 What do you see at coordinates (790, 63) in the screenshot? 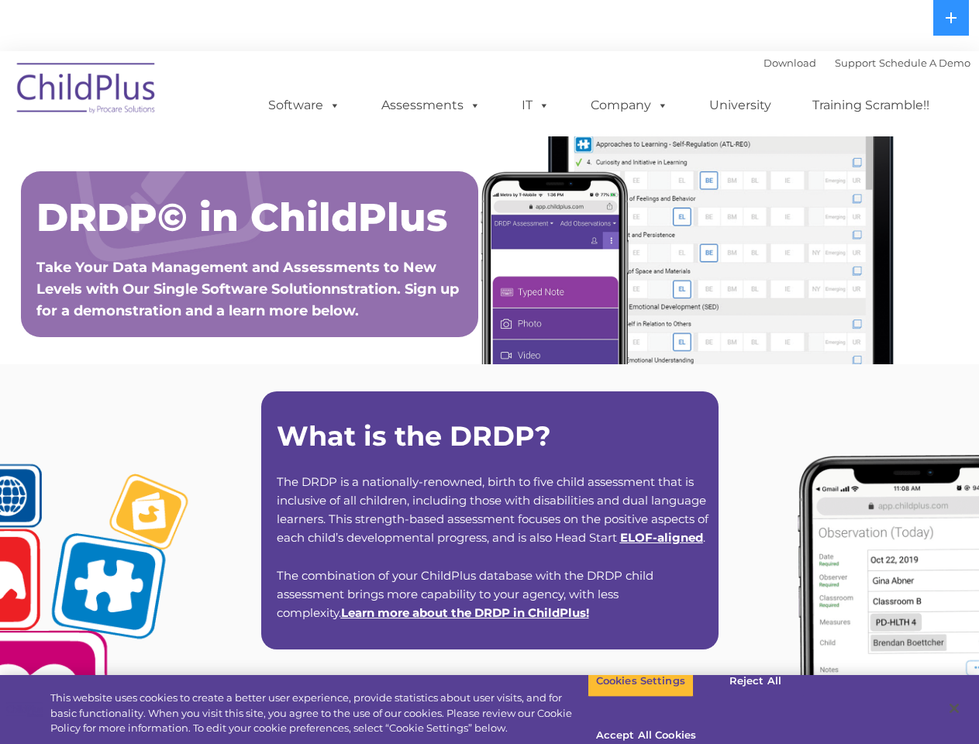
I see `a: Download` at bounding box center [790, 63].